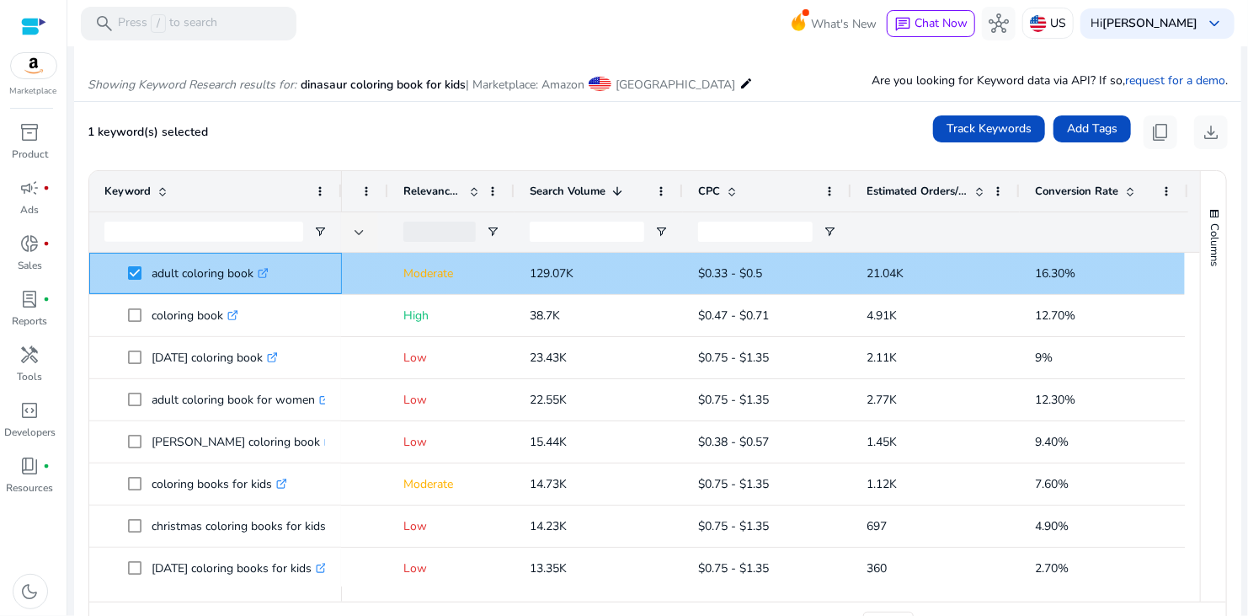 The height and width of the screenshot is (616, 1248). What do you see at coordinates (1076, 191) in the screenshot?
I see `span: Conversion Rate` at bounding box center [1076, 191].